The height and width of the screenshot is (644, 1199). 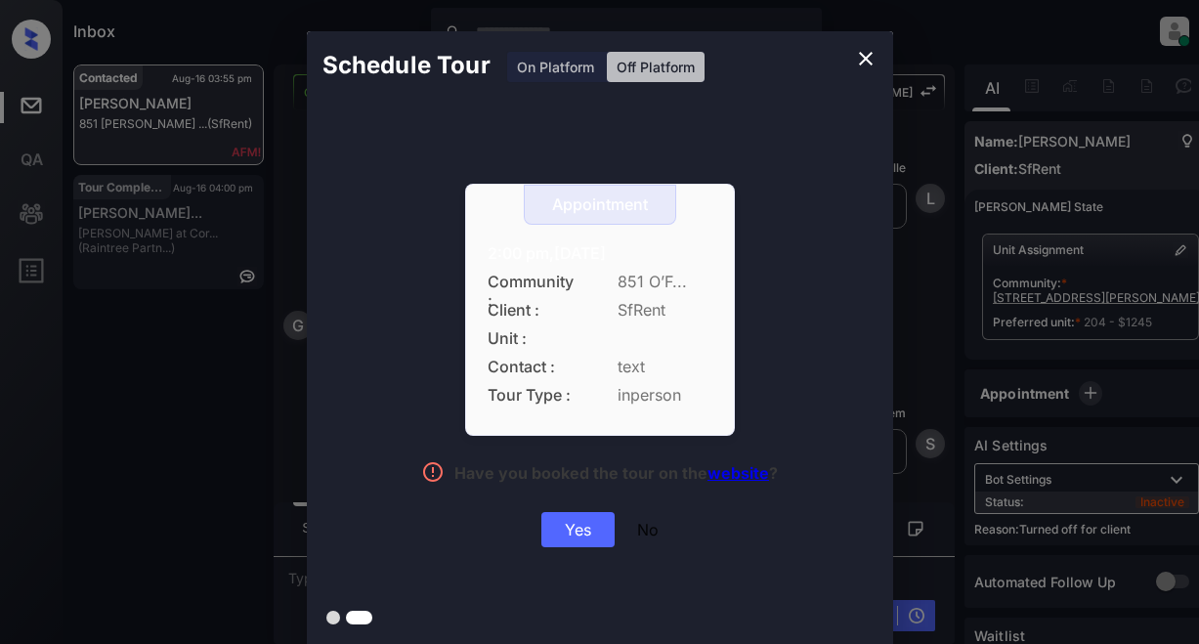 What do you see at coordinates (531, 366) in the screenshot?
I see `span: Contact :` at bounding box center [531, 366].